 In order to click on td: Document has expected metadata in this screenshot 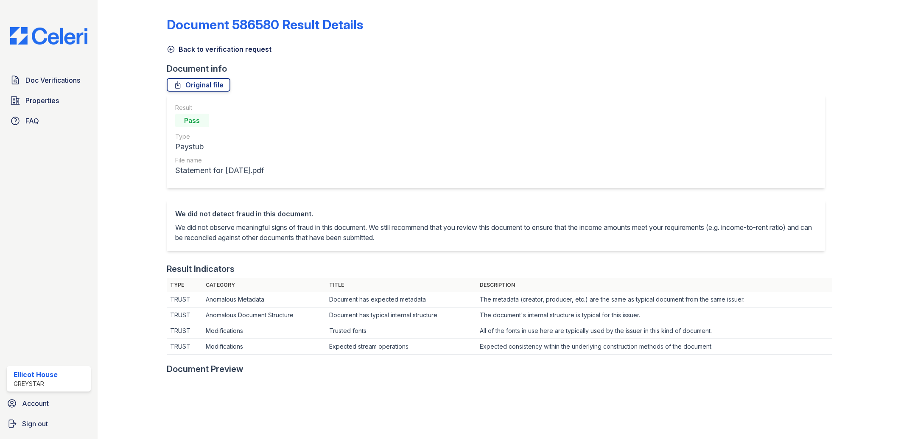, I will do `click(401, 300)`.